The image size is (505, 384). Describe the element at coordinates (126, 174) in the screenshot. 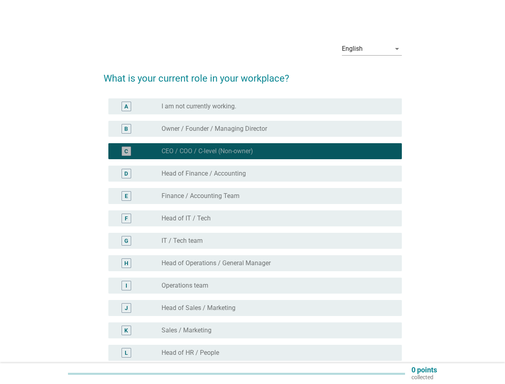

I see `div: D` at that location.